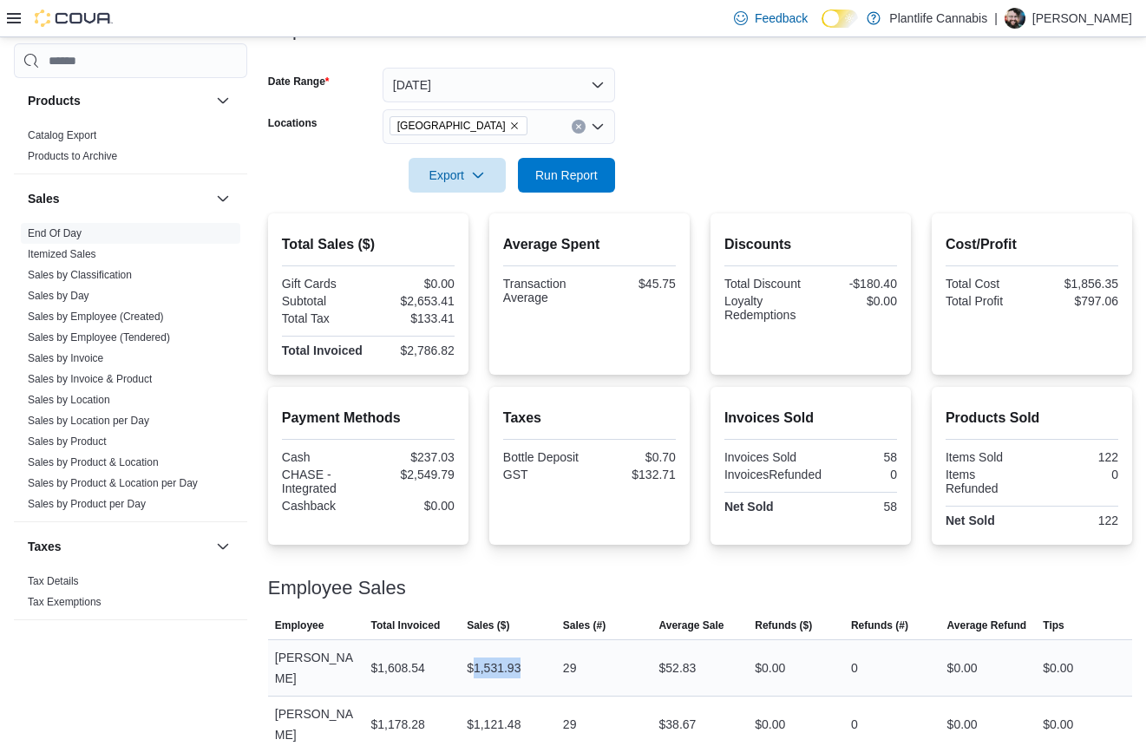 Image resolution: width=1146 pixels, height=746 pixels. I want to click on span: Sales by Invoice, so click(65, 358).